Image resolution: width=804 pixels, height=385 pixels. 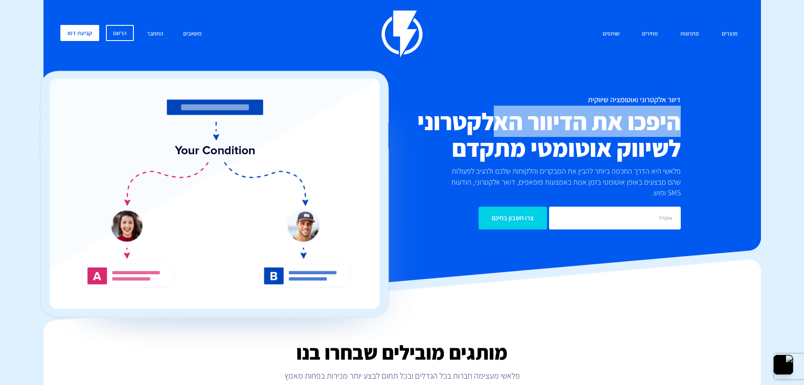 I want to click on a: שותפים, so click(x=611, y=34).